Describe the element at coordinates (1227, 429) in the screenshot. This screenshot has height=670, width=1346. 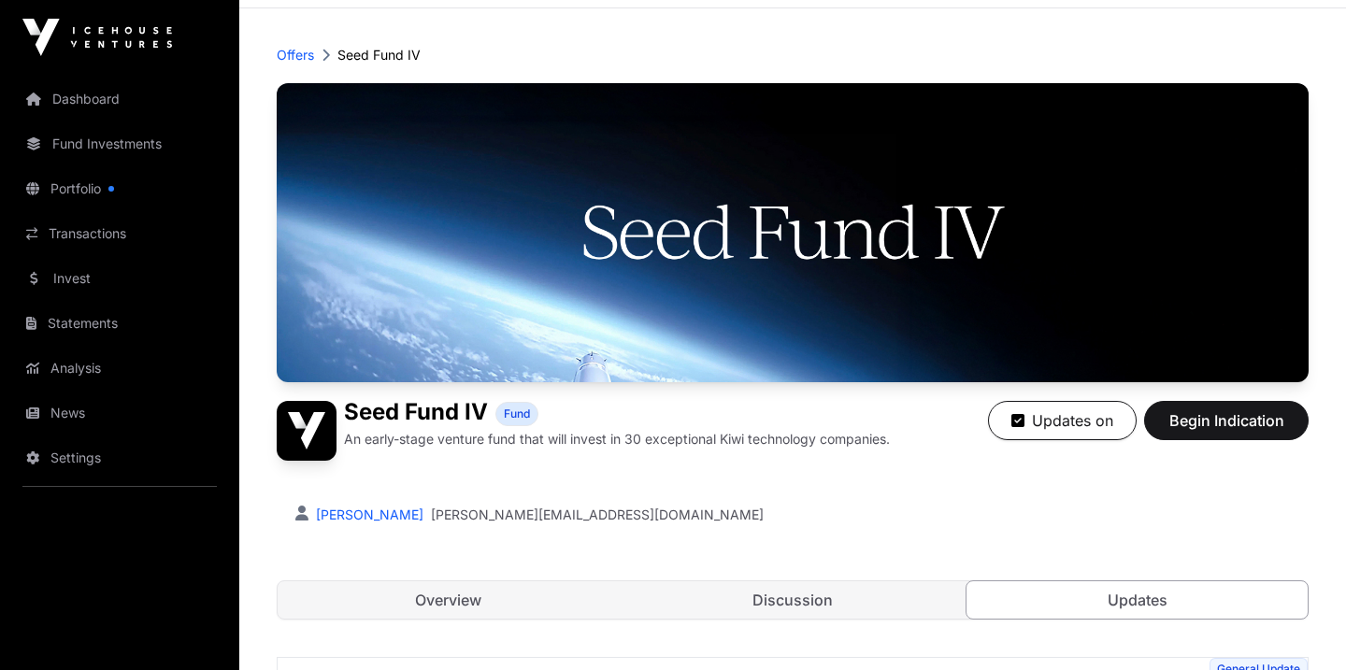
I see `a: Begin Indication` at that location.